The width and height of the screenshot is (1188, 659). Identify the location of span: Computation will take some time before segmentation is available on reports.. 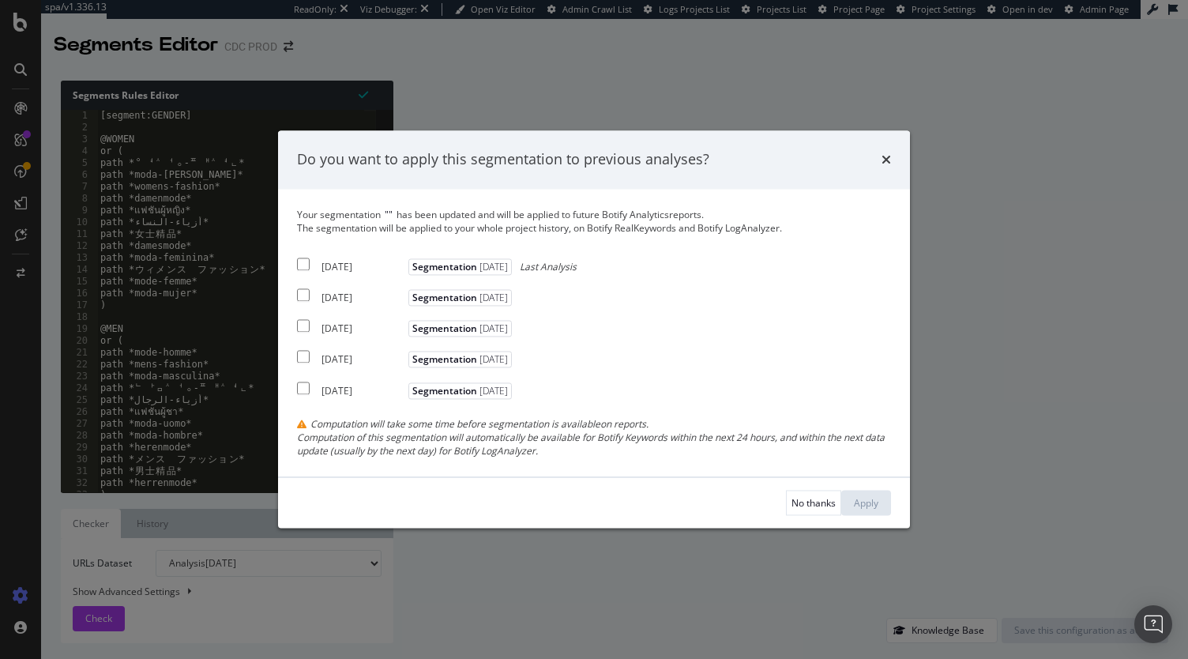
(480, 423).